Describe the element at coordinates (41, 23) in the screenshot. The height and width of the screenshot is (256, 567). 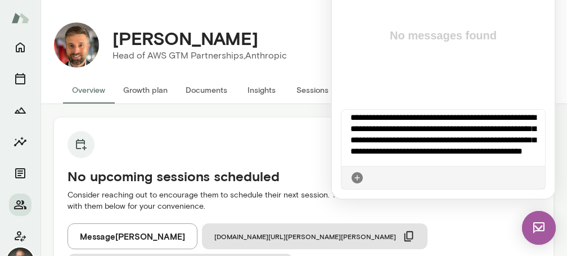
I see `img: data:image/png;base64,iVBORw0KGgoAAAANSUhEUgAAAMgAAADICAYAAACtWK6eAAAQAElEQVR4AeydiXdWxRnG3+8j+04...` at that location.